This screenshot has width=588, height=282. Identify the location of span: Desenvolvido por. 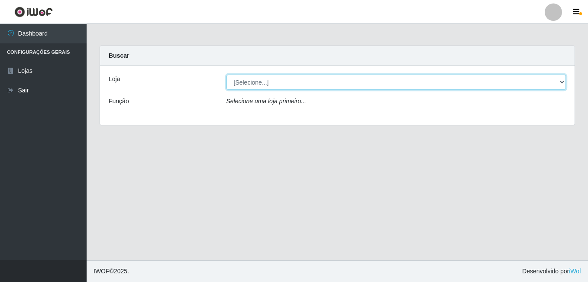
(552, 271).